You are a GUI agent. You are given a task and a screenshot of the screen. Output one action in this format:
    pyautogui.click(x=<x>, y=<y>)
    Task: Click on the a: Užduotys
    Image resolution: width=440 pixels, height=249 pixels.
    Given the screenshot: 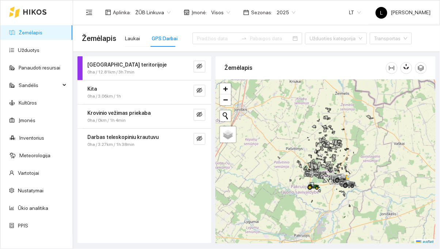 What is the action you would take?
    pyautogui.click(x=28, y=50)
    